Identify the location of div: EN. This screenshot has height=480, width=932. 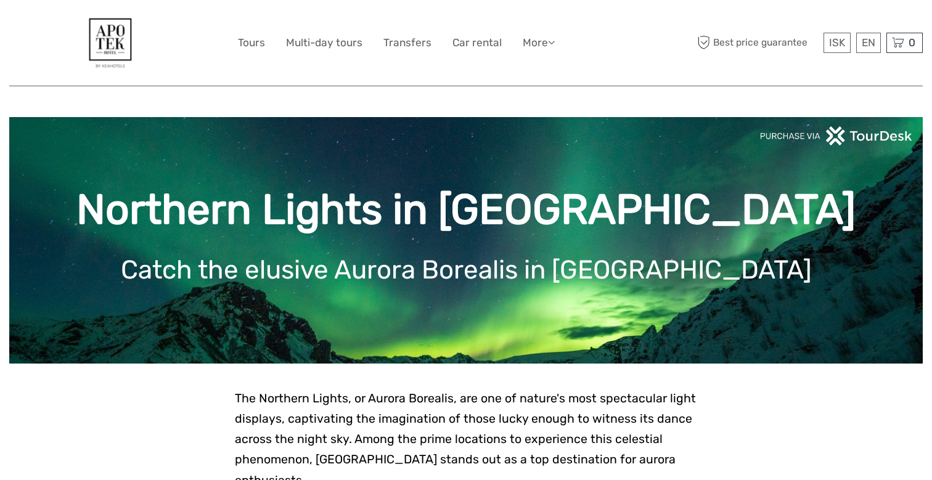
(869, 43).